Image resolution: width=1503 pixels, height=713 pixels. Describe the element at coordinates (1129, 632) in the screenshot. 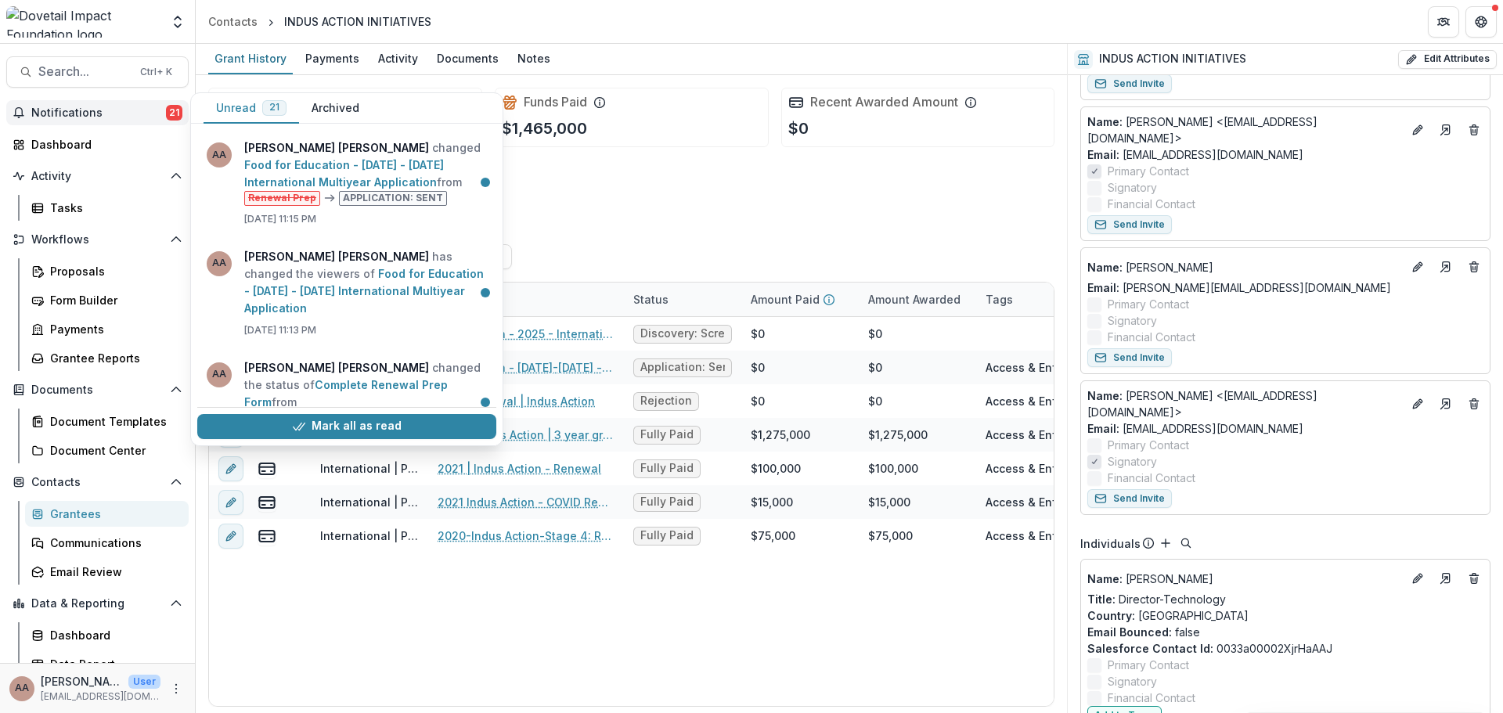

I see `span: Email Bounced :` at that location.